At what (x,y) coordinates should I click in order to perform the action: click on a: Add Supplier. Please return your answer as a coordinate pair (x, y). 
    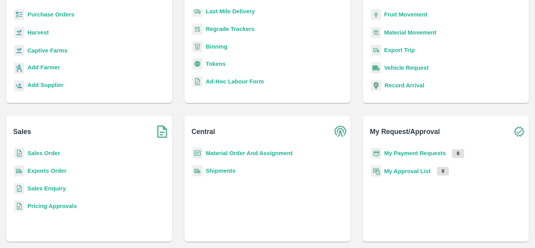
    Looking at the image, I should click on (45, 86).